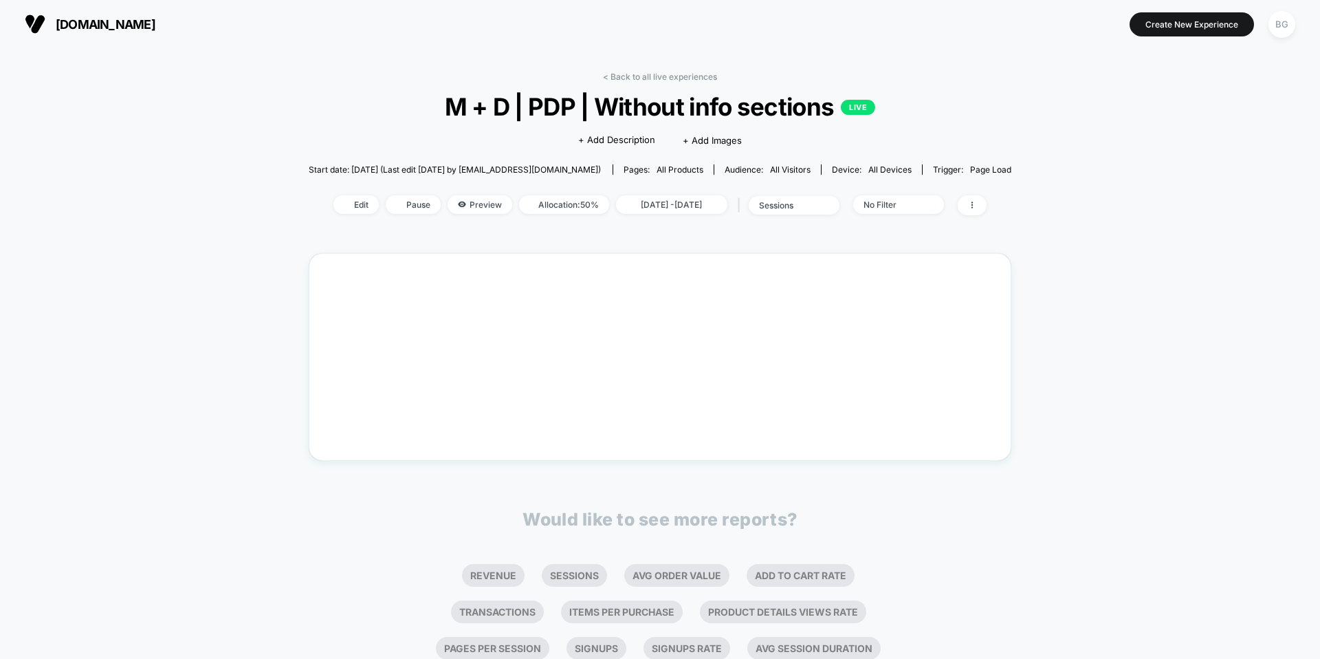 This screenshot has width=1320, height=659. Describe the element at coordinates (680, 169) in the screenshot. I see `span: all products` at that location.